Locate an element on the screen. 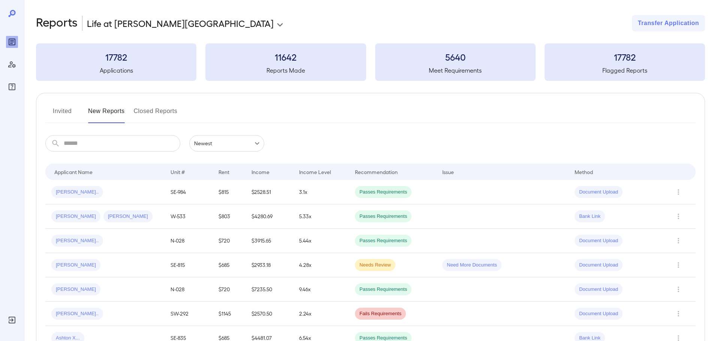 The width and height of the screenshot is (714, 341). h5: Meet Requirements is located at coordinates (455, 70).